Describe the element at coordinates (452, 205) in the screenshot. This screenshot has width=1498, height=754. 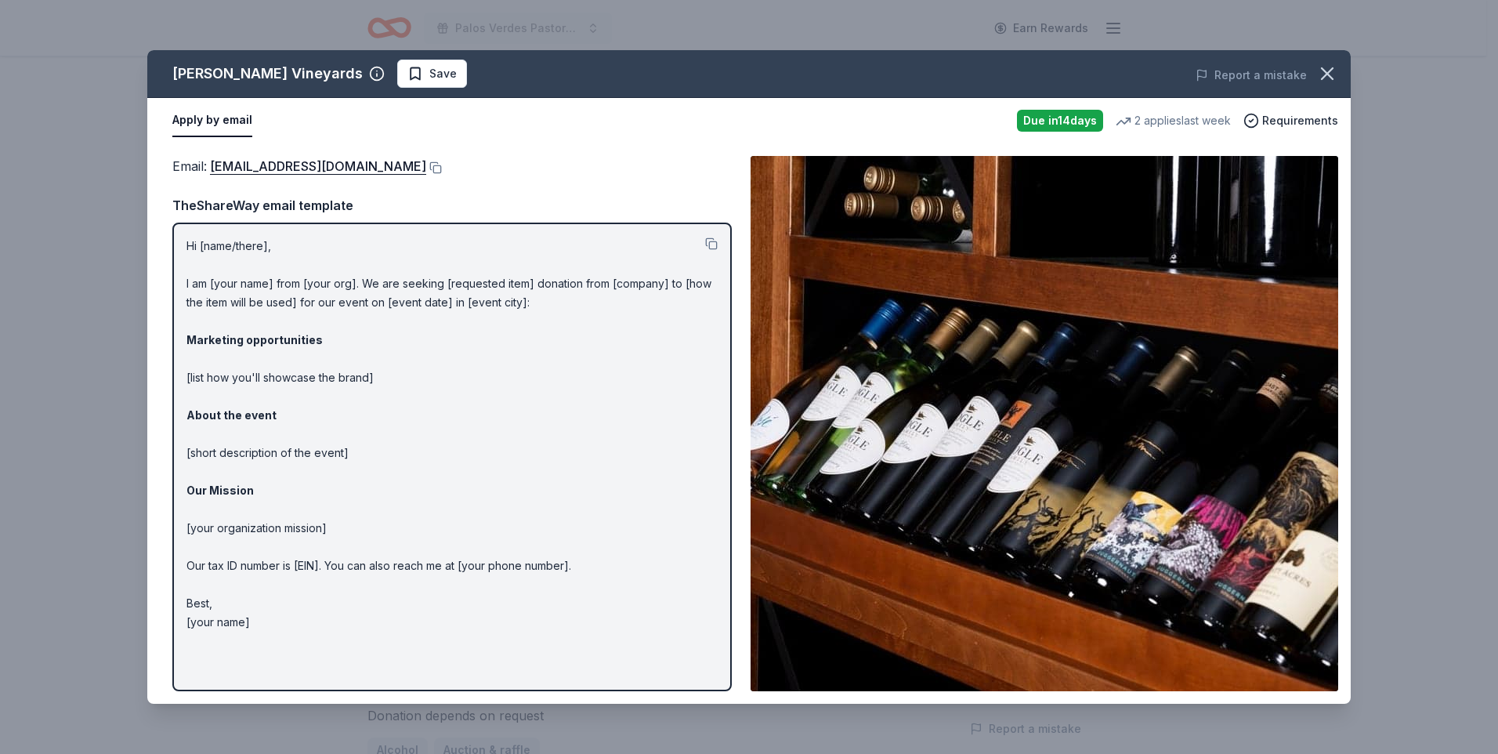
I see `div: TheShareWay email template` at that location.